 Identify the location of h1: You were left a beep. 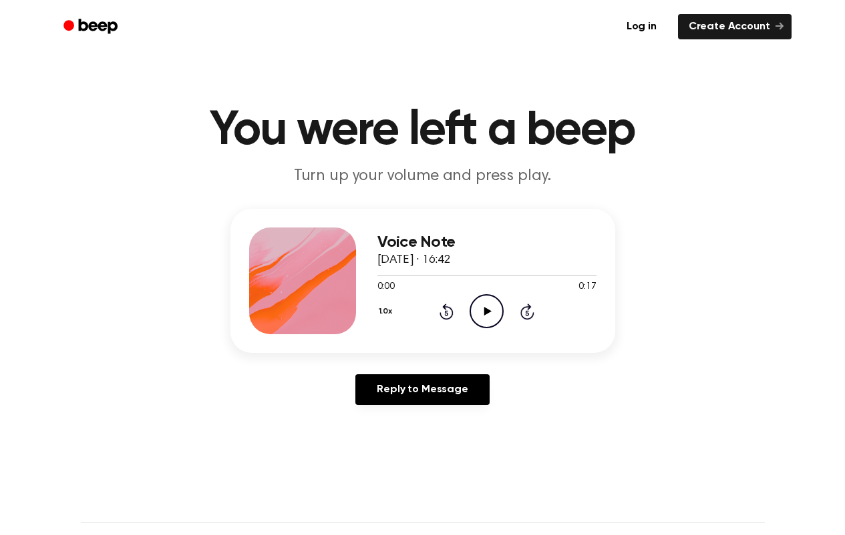
(423, 131).